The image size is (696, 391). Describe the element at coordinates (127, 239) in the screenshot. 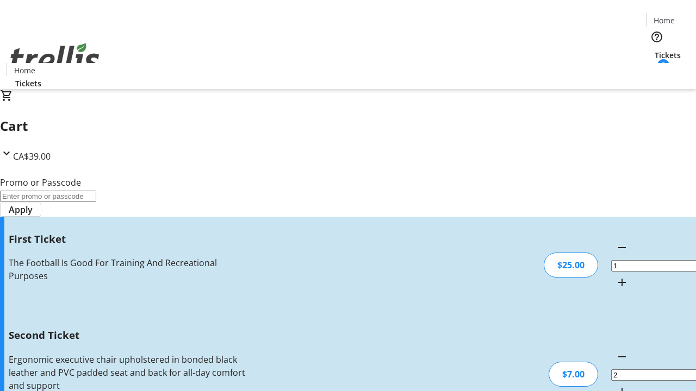

I see `h3: First Ticket` at that location.